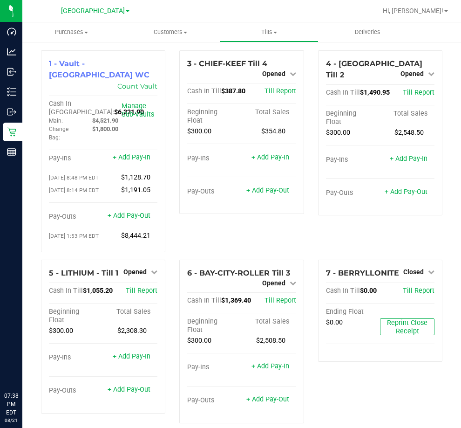 This screenshot has width=461, height=428. Describe the element at coordinates (137, 86) in the screenshot. I see `a: Count Vault` at that location.